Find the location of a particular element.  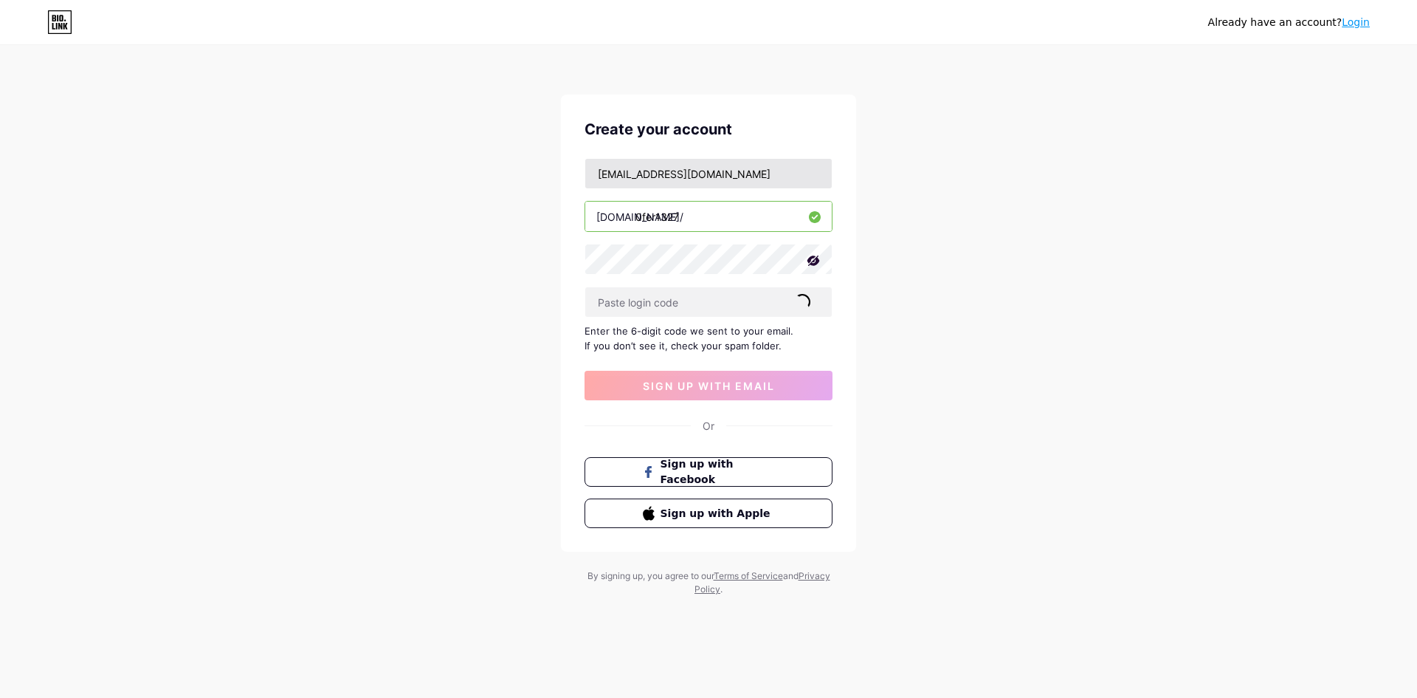

div: Create your account is located at coordinates (709, 129).